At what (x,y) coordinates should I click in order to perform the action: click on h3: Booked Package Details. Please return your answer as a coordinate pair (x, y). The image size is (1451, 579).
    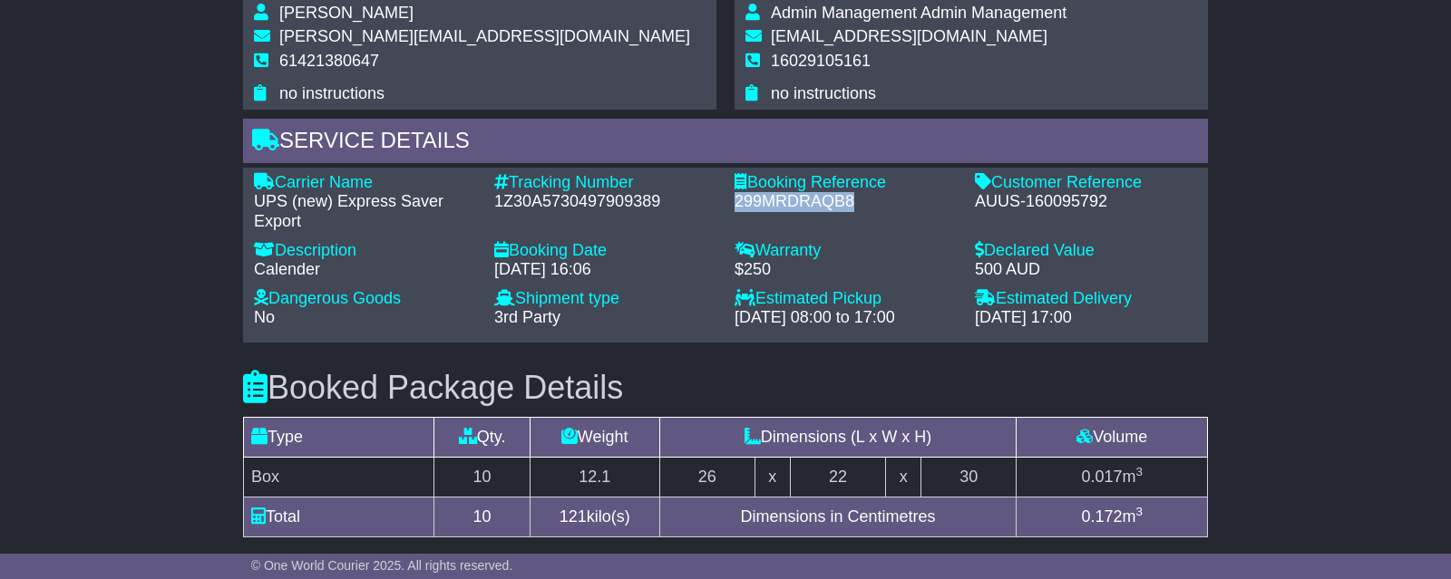
    Looking at the image, I should click on (725, 388).